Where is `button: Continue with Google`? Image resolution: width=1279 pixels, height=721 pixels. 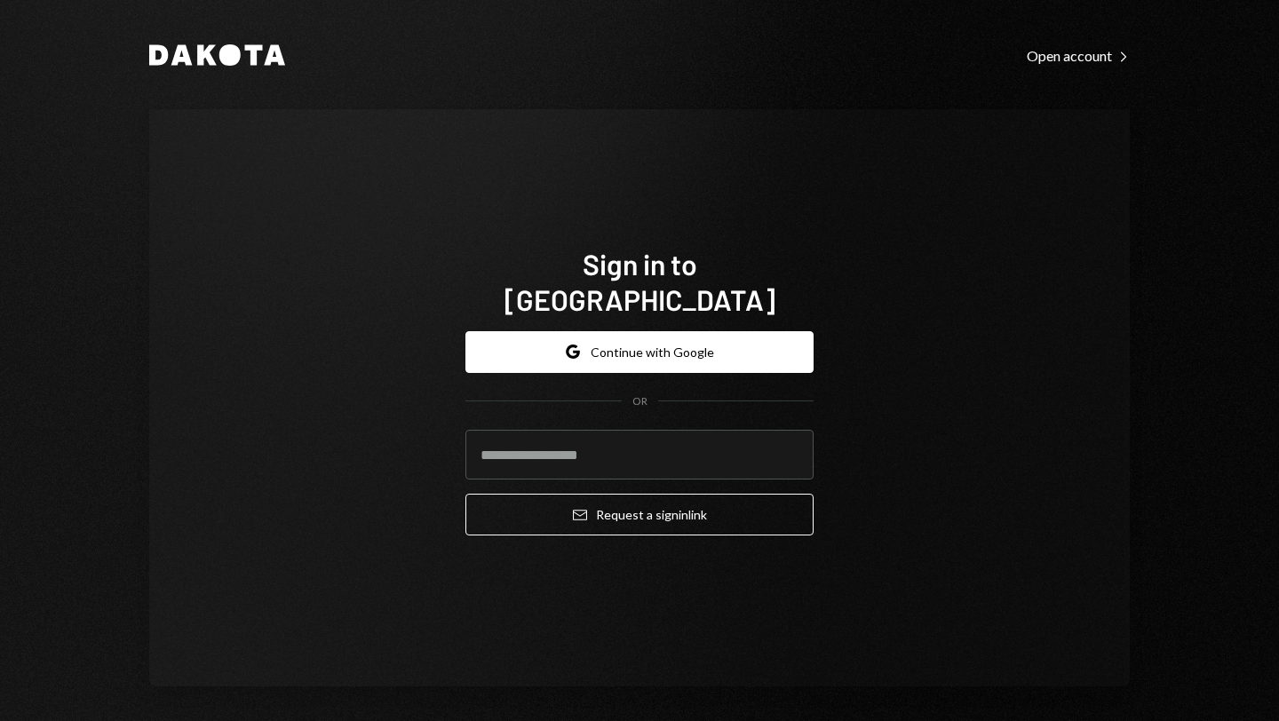
button: Continue with Google is located at coordinates (639, 352).